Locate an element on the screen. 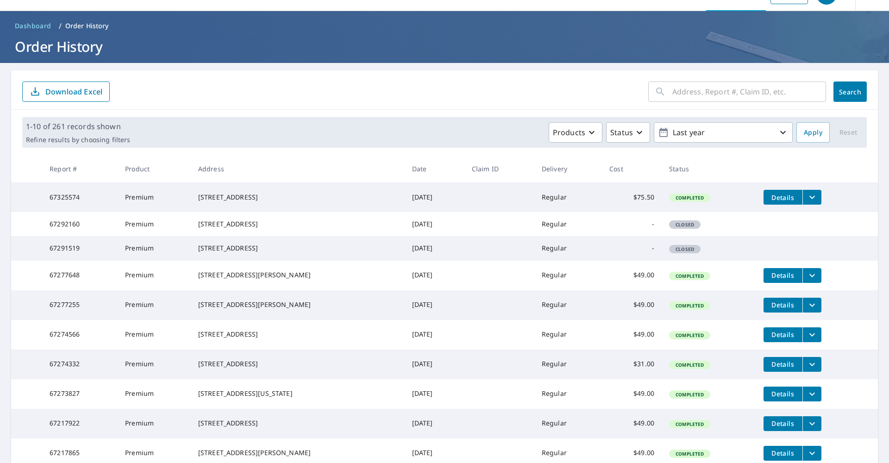  nav: breadcrumb is located at coordinates (444, 26).